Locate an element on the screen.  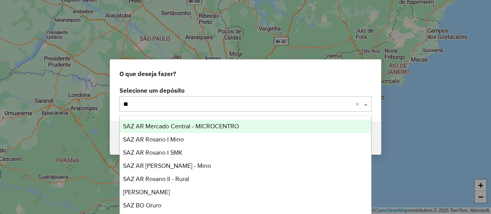
span: O que deseja fazer? is located at coordinates (148, 74).